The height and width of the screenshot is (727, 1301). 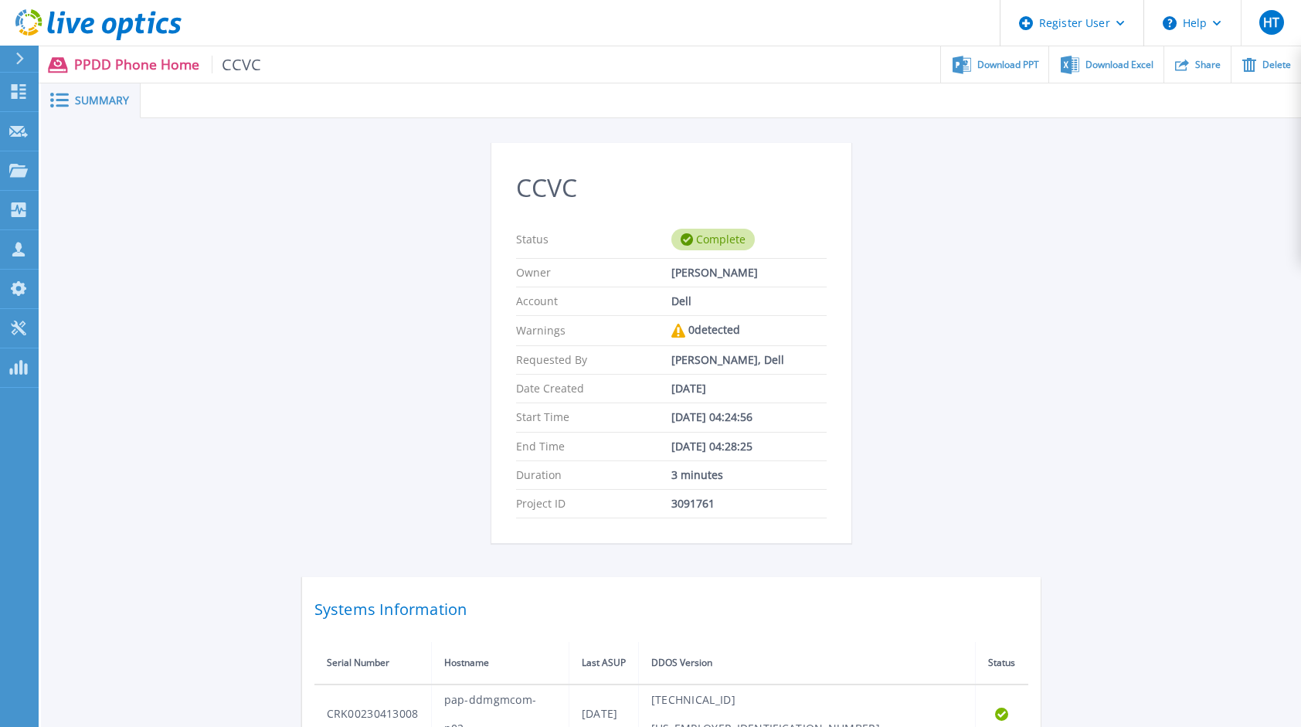 I want to click on p: PPDD Phone Home, so click(x=168, y=64).